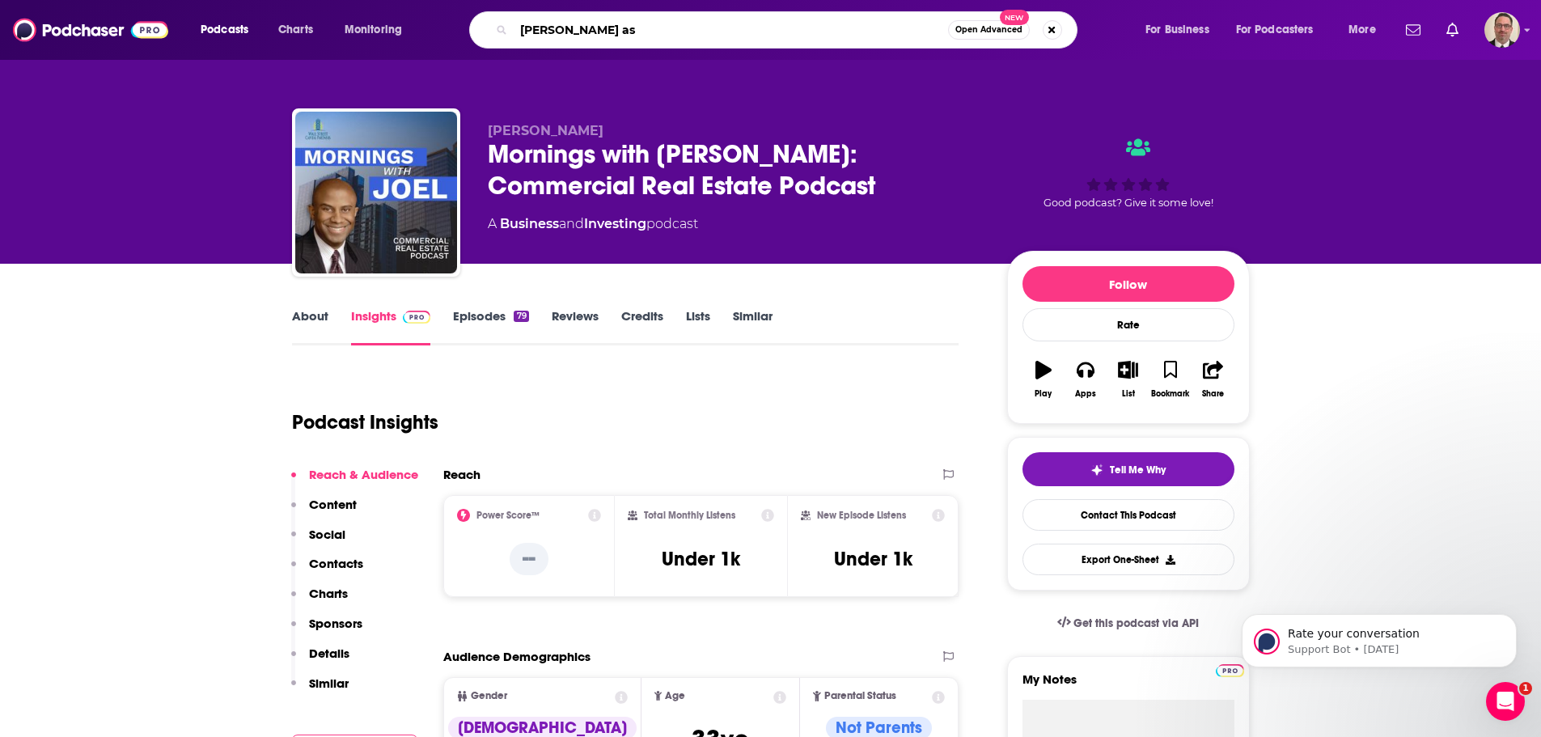 Image resolution: width=1541 pixels, height=737 pixels. Describe the element at coordinates (489, 696) in the screenshot. I see `span: Gender` at that location.